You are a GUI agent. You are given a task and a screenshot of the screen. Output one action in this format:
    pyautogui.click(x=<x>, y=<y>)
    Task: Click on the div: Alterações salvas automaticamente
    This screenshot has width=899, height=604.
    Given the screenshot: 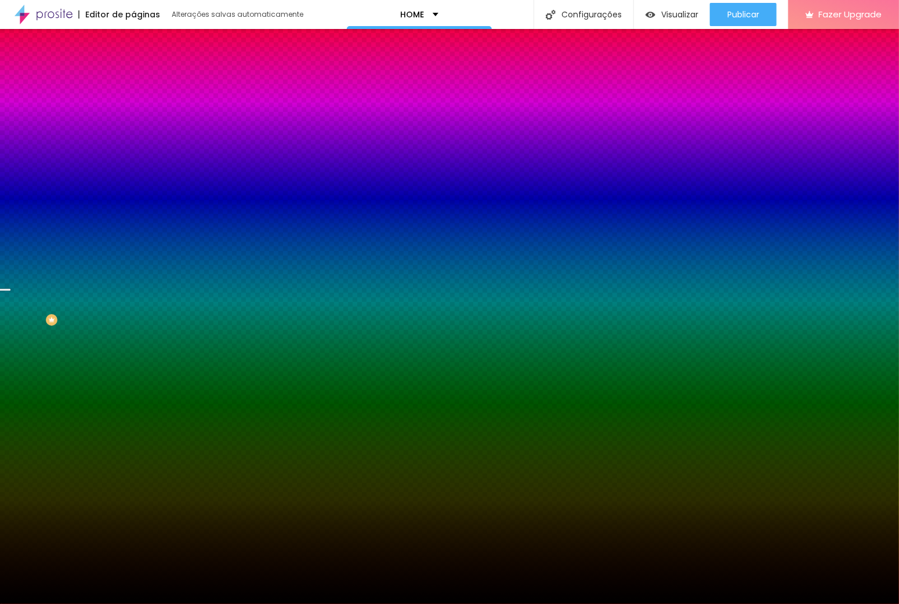 What is the action you would take?
    pyautogui.click(x=238, y=14)
    